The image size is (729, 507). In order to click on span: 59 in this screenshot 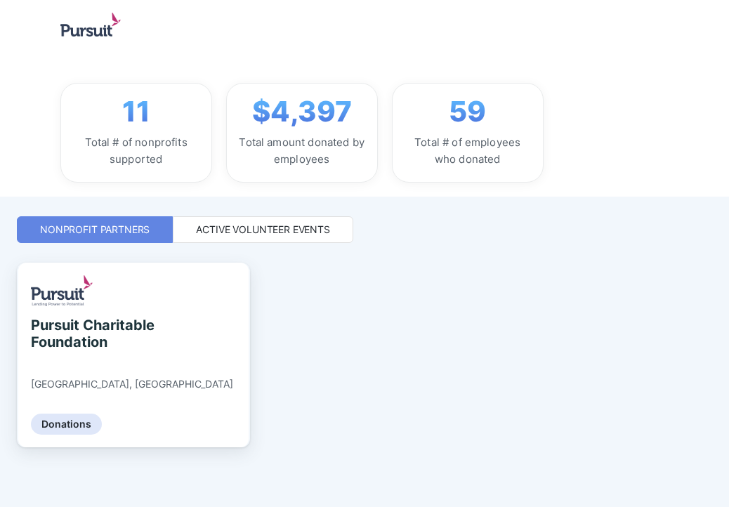, I will do `click(467, 112)`.